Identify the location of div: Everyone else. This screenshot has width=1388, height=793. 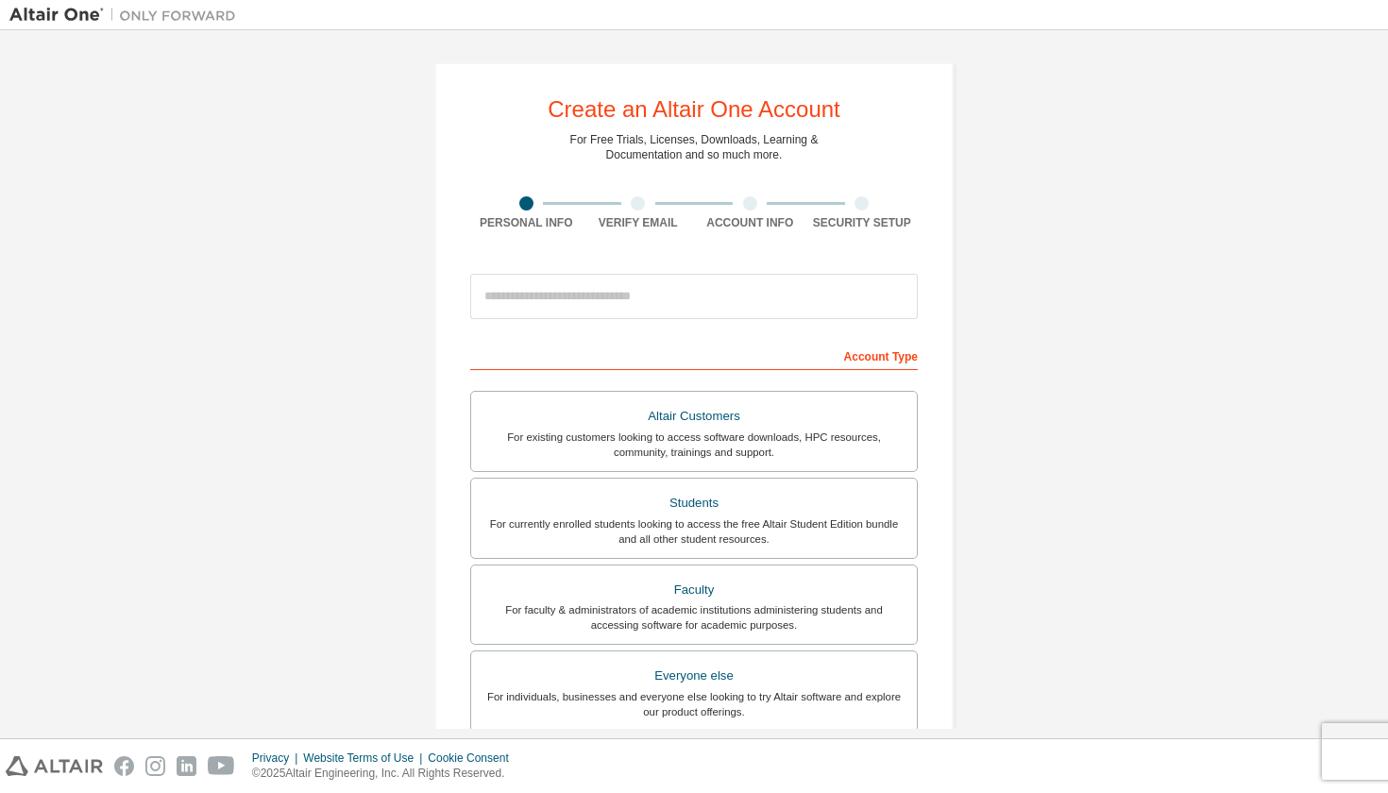
(694, 676).